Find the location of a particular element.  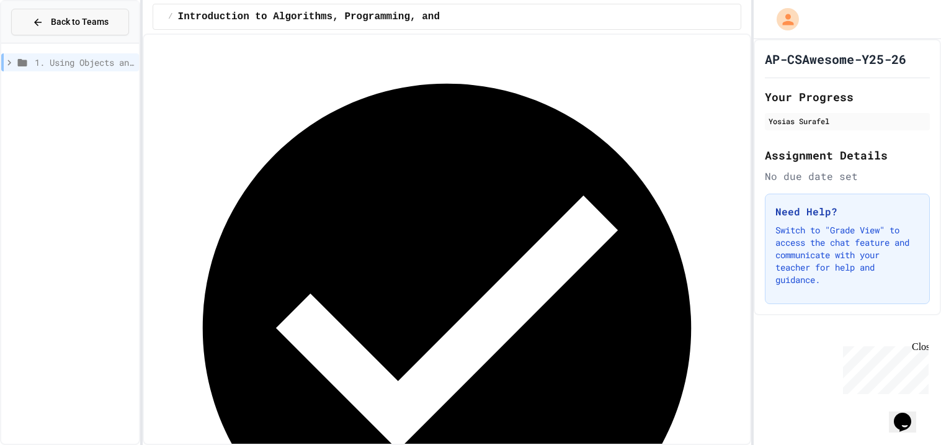

h3: Need Help? is located at coordinates (847, 211).